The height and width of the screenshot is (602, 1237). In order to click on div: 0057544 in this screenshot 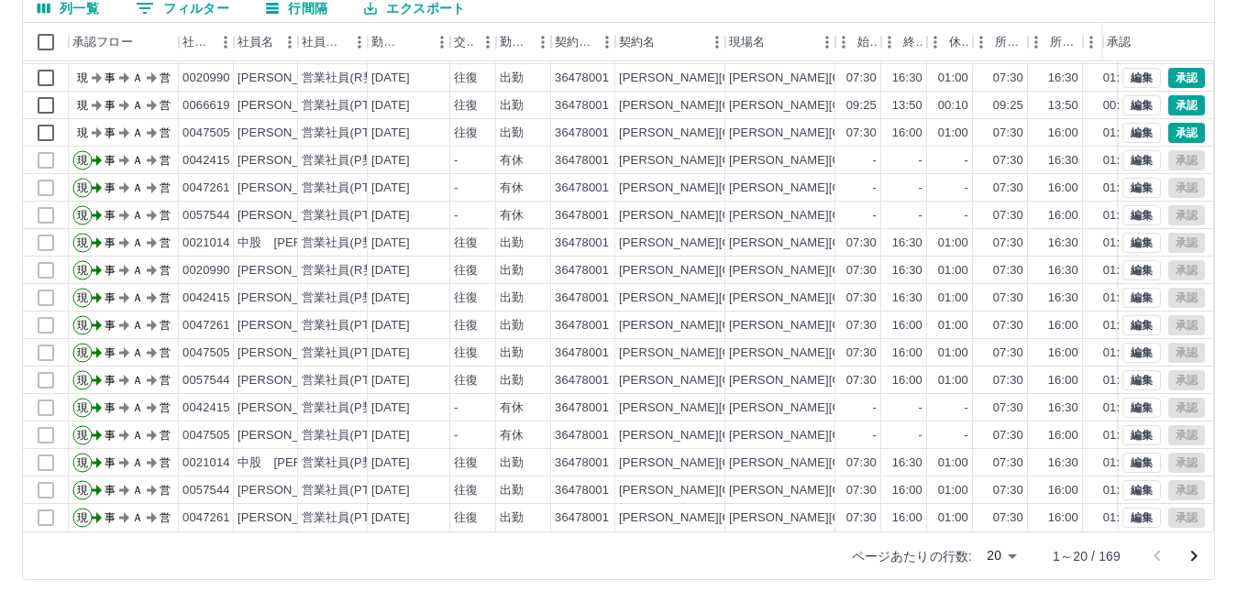, I will do `click(206, 215)`.